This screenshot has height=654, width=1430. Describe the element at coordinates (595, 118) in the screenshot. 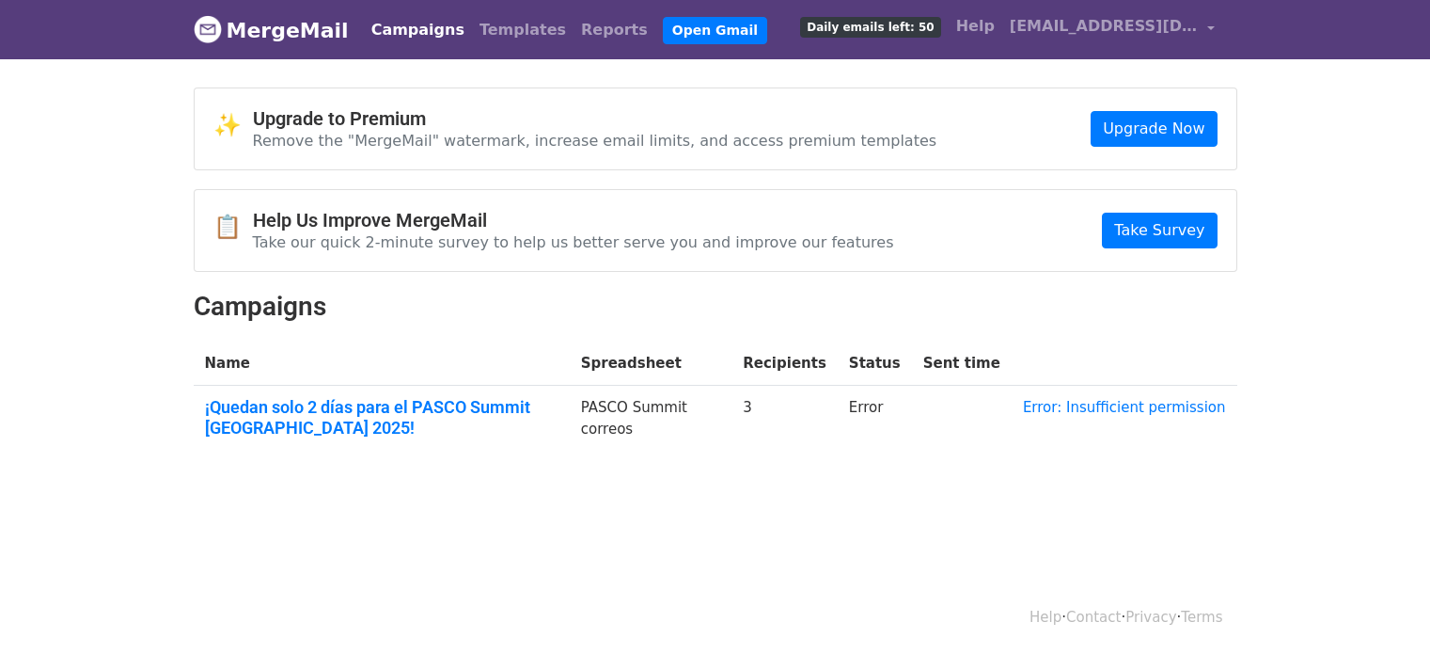

I see `h4: Upgrade to Premium` at that location.